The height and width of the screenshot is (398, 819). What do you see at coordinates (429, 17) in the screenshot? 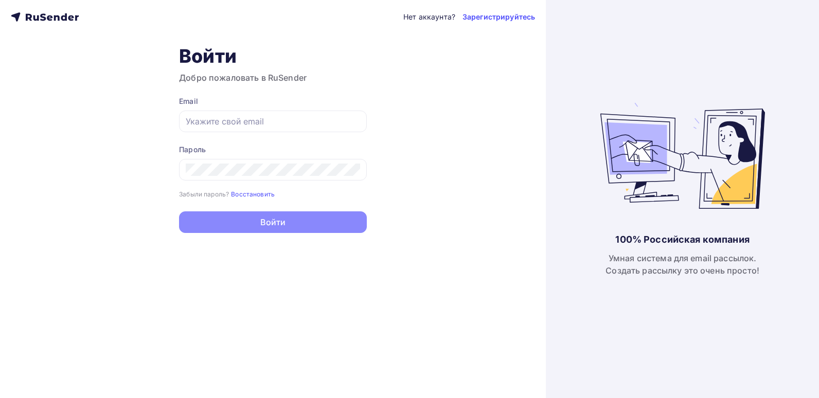
I see `div: Нет аккаунта?` at bounding box center [429, 17].